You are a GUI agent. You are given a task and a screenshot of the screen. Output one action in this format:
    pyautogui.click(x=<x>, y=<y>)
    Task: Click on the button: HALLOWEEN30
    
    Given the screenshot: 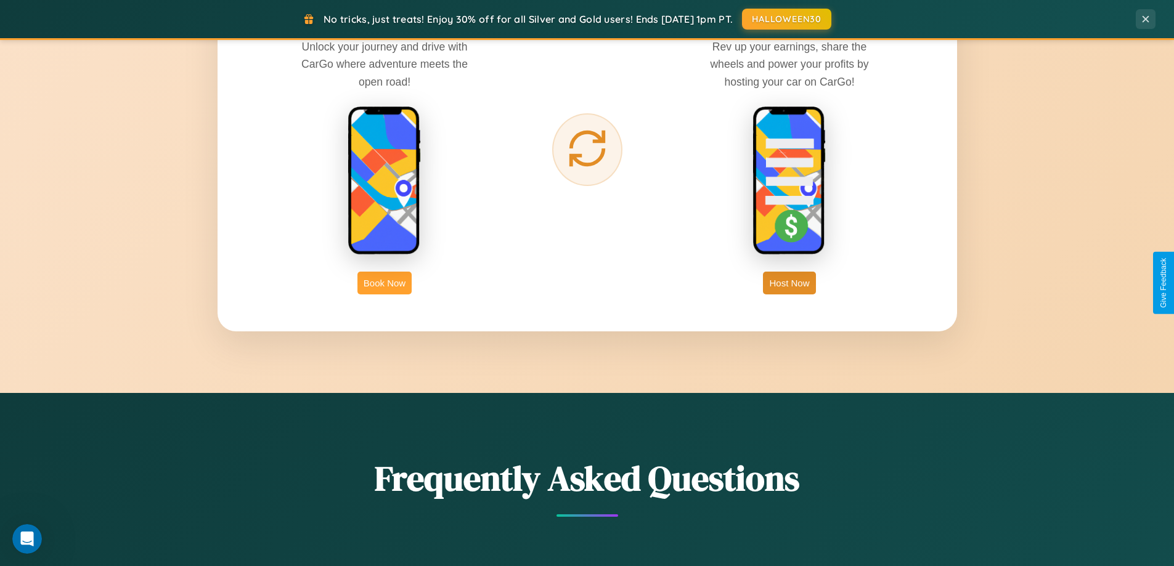 What is the action you would take?
    pyautogui.click(x=786, y=19)
    